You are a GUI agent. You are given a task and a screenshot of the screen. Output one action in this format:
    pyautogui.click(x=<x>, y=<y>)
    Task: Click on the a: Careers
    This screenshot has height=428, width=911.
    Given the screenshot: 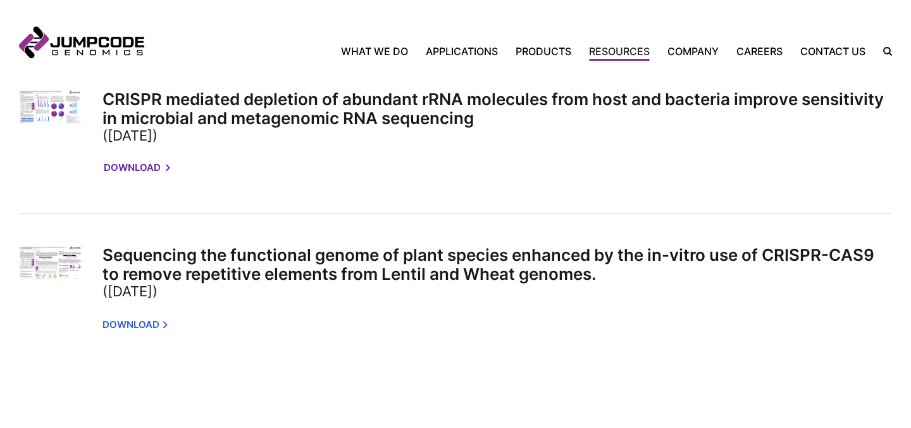 What is the action you would take?
    pyautogui.click(x=760, y=51)
    